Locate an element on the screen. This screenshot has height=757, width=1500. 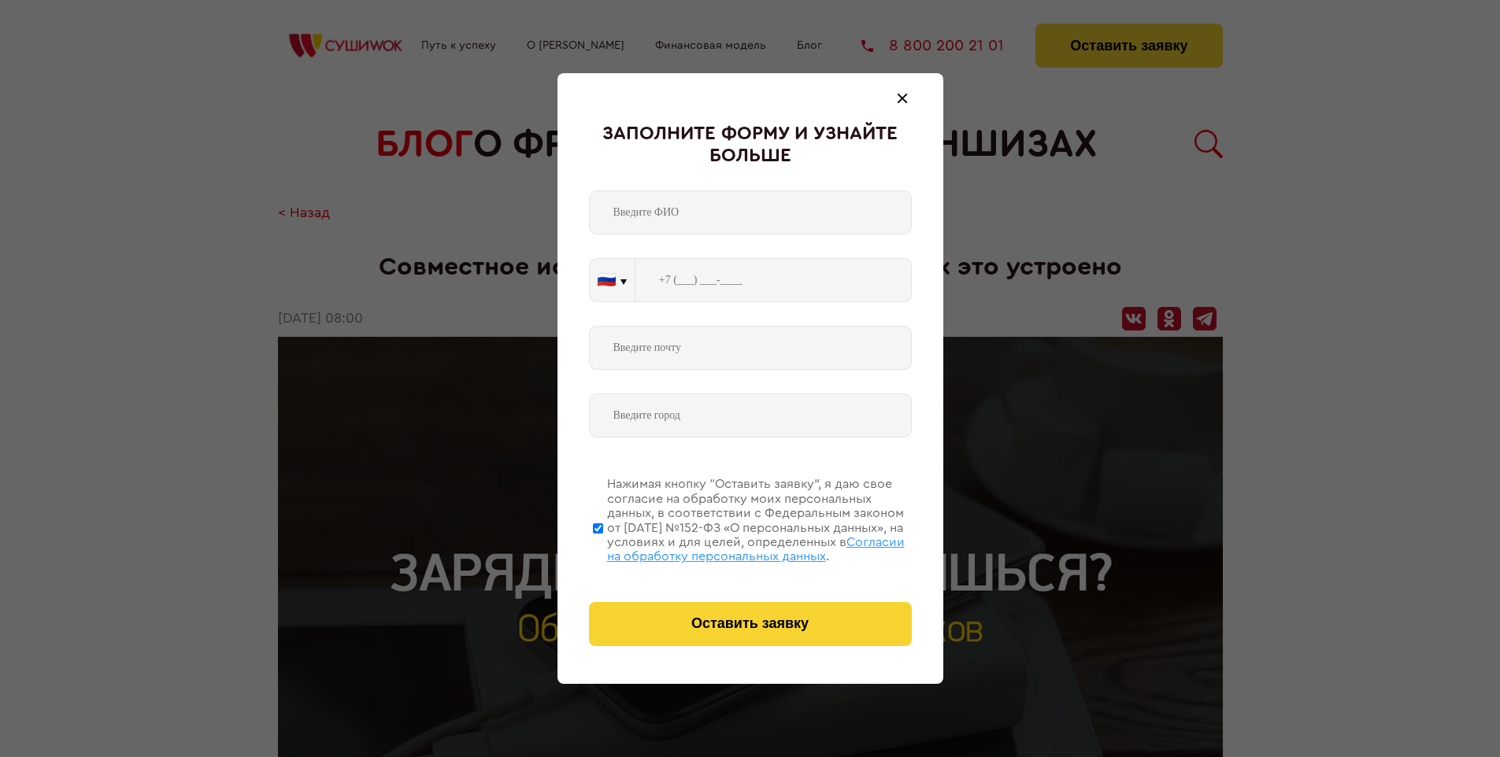
input: Введите почту is located at coordinates (750, 348).